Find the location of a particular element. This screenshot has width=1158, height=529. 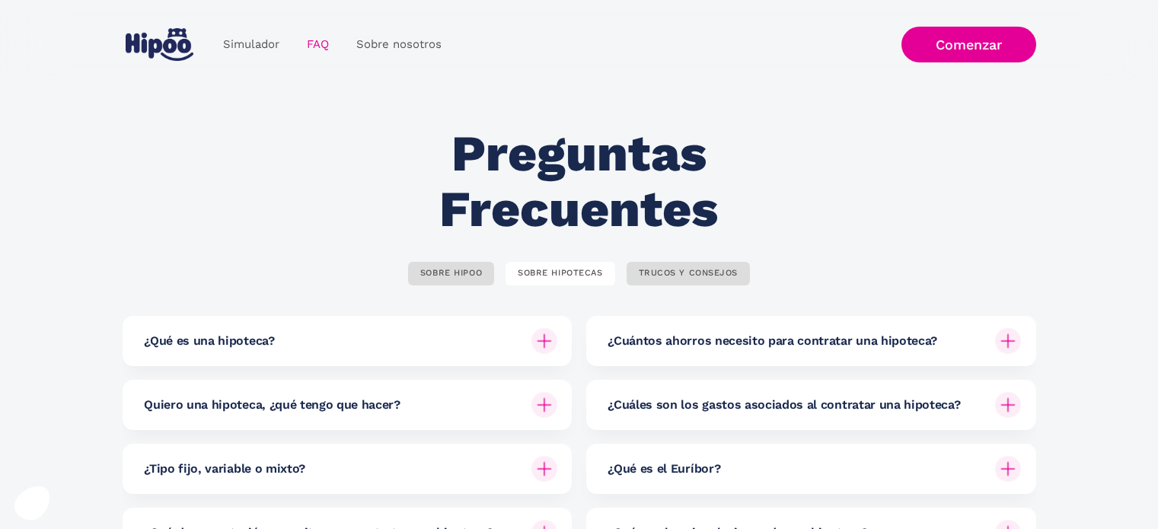

h2: Preguntas Frecuentes is located at coordinates (578, 181).